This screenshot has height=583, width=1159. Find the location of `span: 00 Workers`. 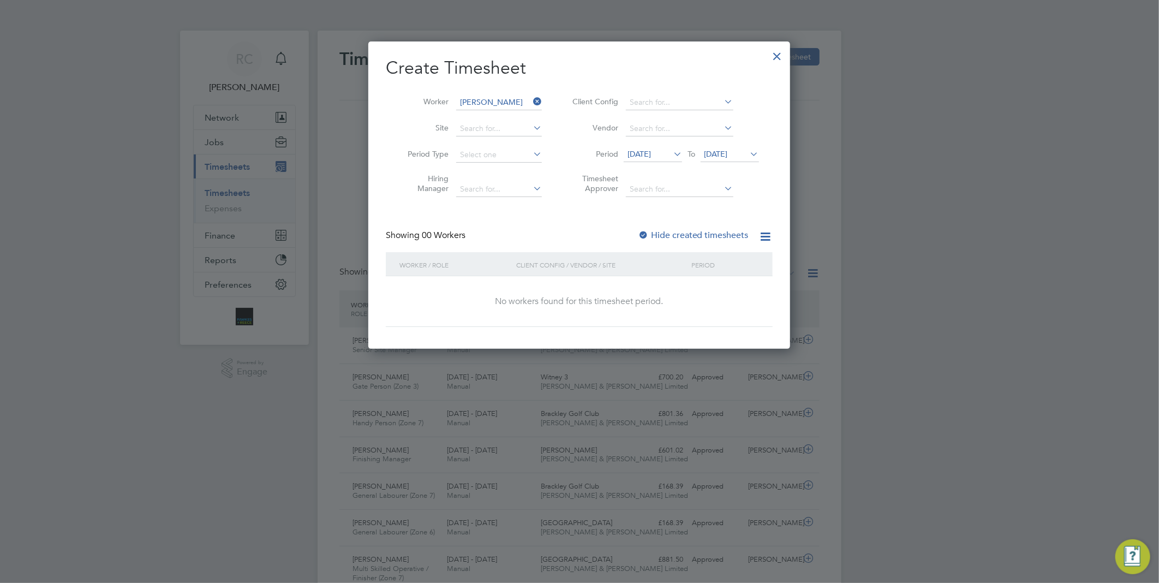

span: 00 Workers is located at coordinates (444, 235).